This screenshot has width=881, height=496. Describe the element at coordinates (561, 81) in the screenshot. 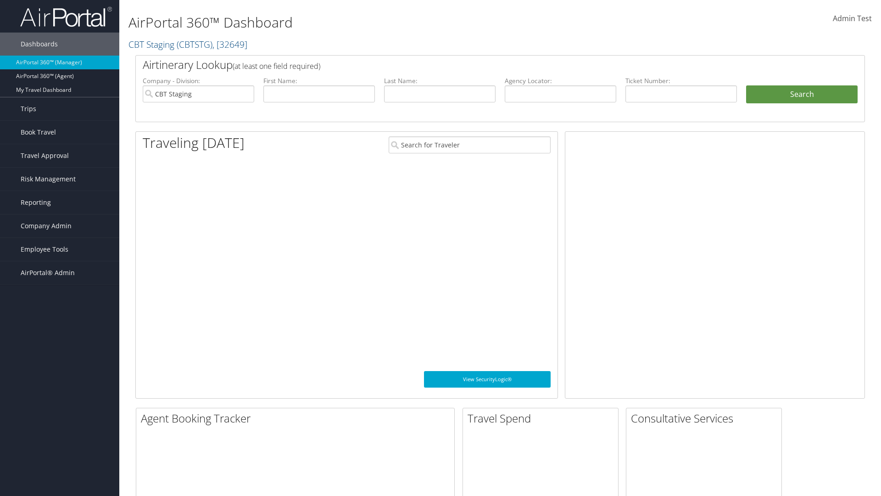

I see `label: Agency Locator:` at that location.